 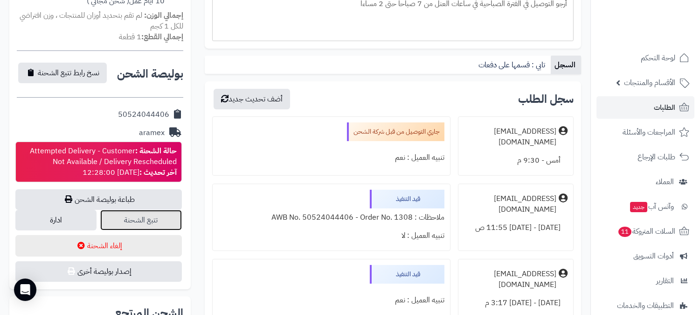 I want to click on h3: سجل الطلب, so click(x=546, y=99).